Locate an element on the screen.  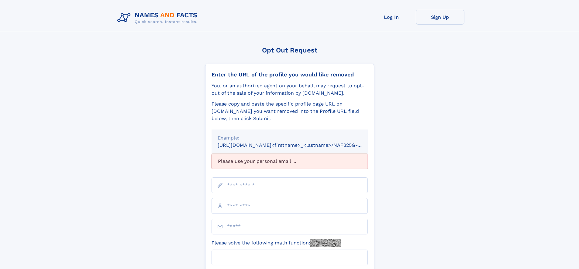
div: Example: is located at coordinates (289, 138).